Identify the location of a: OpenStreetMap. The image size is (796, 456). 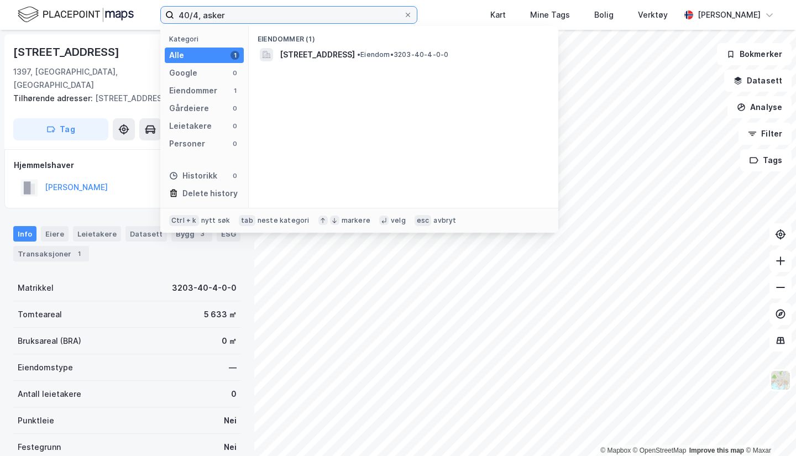
(660, 451).